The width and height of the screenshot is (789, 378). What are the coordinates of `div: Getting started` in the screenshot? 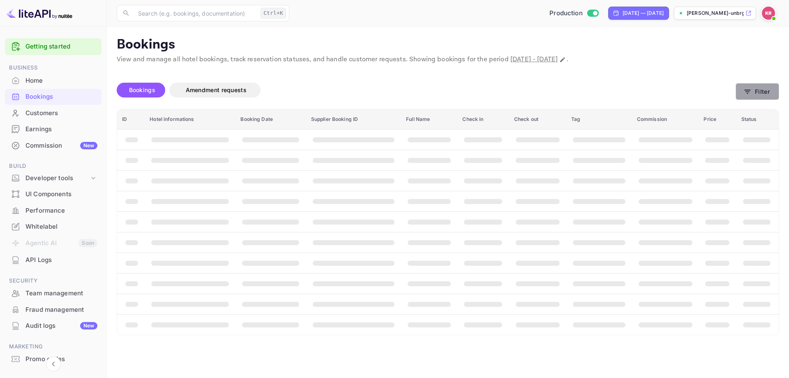 It's located at (53, 46).